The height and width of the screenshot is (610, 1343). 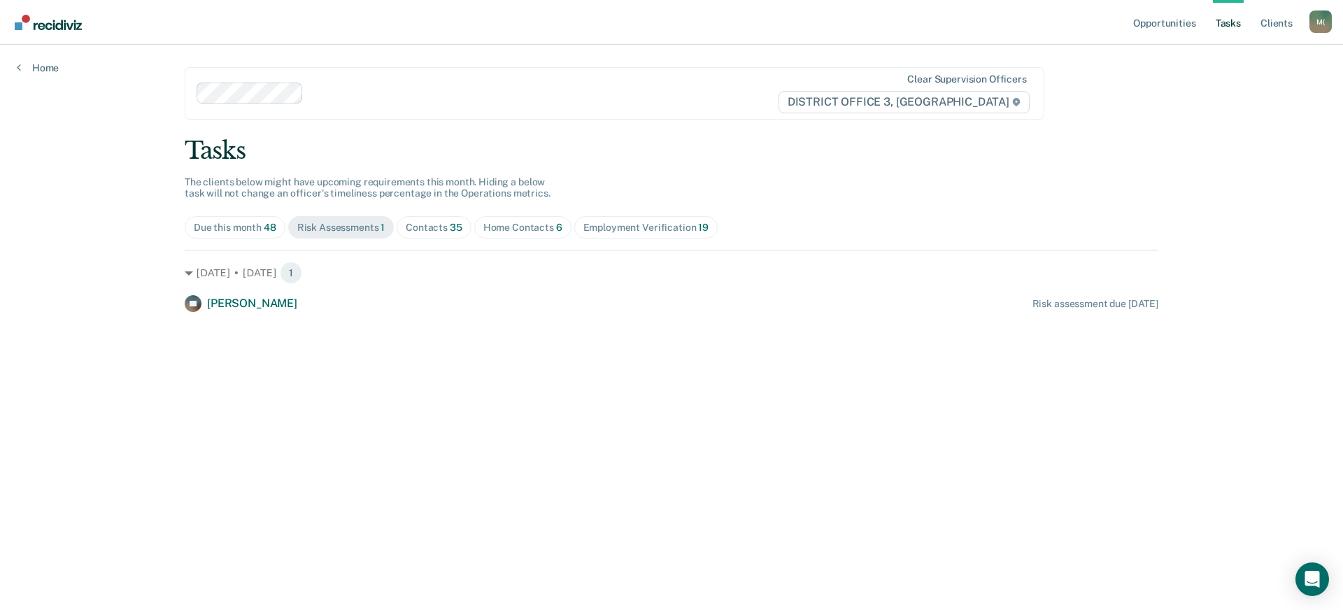 I want to click on div: Risk Assessments, so click(x=341, y=227).